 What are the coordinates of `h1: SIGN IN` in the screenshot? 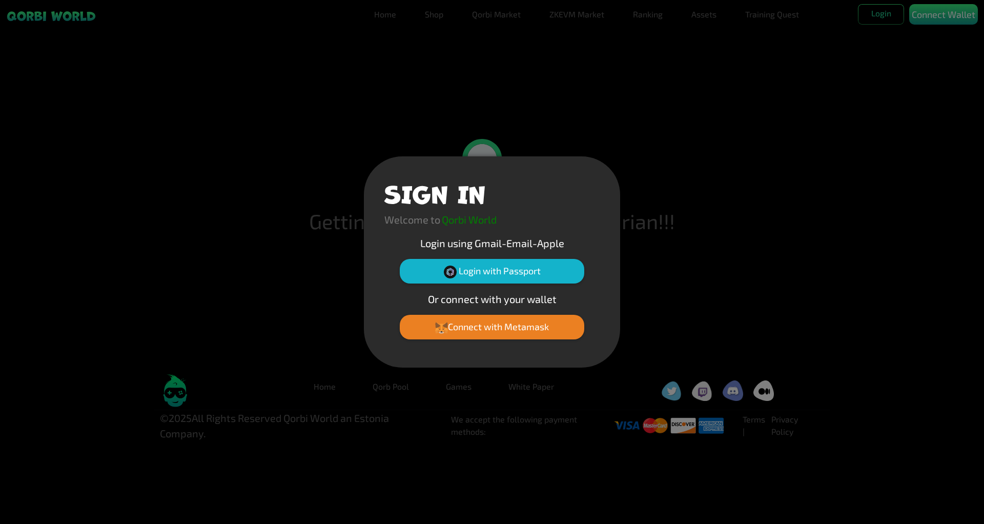 It's located at (434, 192).